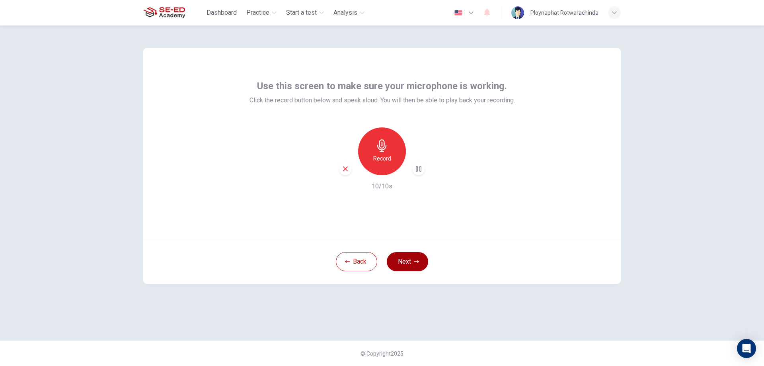 The image size is (764, 366). I want to click on button: Back, so click(357, 262).